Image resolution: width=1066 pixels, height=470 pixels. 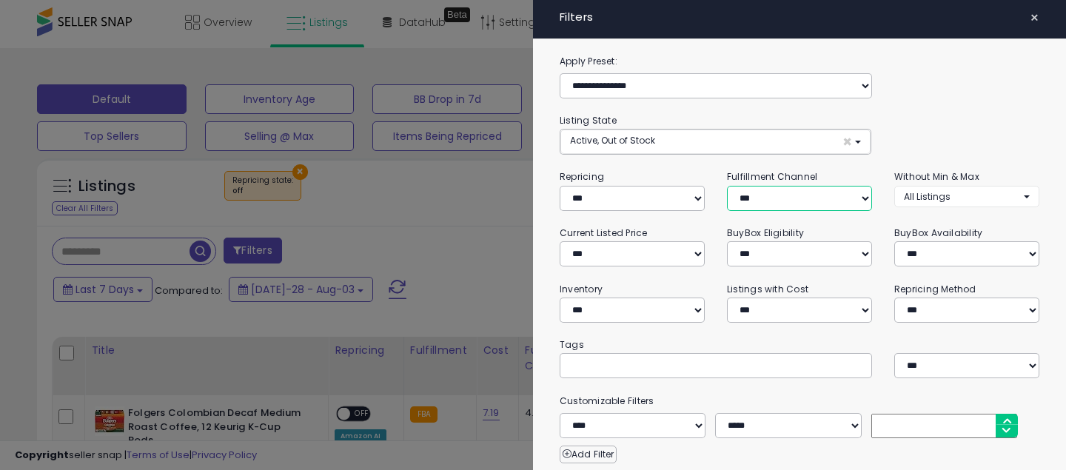 I want to click on button: All Listings, so click(x=967, y=196).